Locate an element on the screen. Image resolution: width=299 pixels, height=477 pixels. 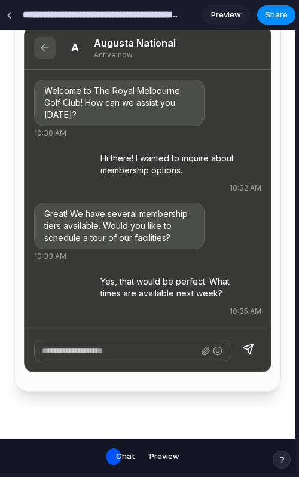
button: Preview is located at coordinates (164, 456).